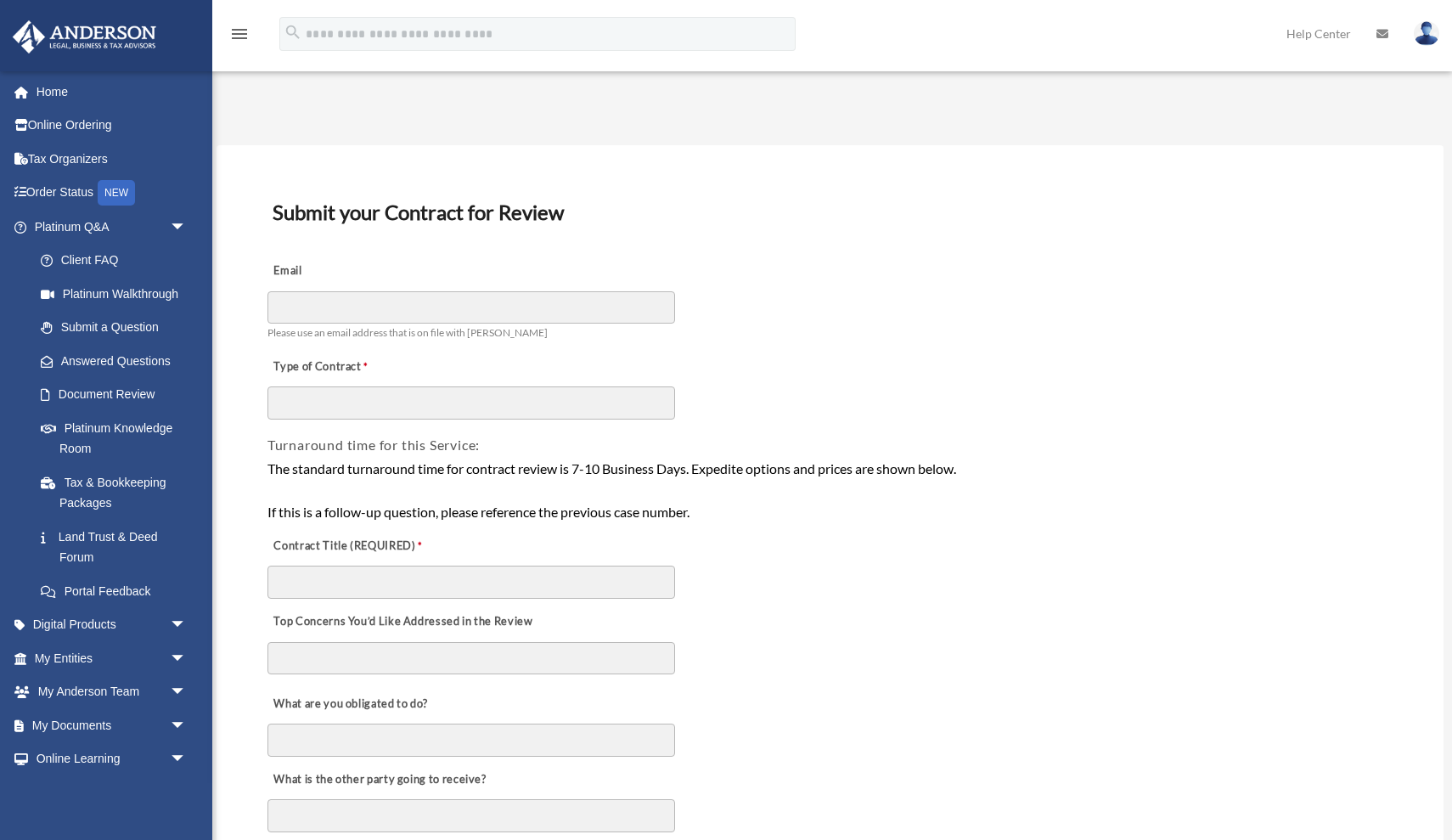  Describe the element at coordinates (239, 34) in the screenshot. I see `i: menu` at that location.